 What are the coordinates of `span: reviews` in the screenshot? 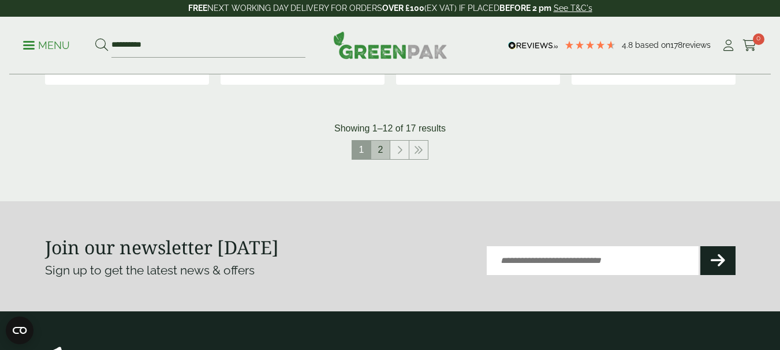 It's located at (696, 45).